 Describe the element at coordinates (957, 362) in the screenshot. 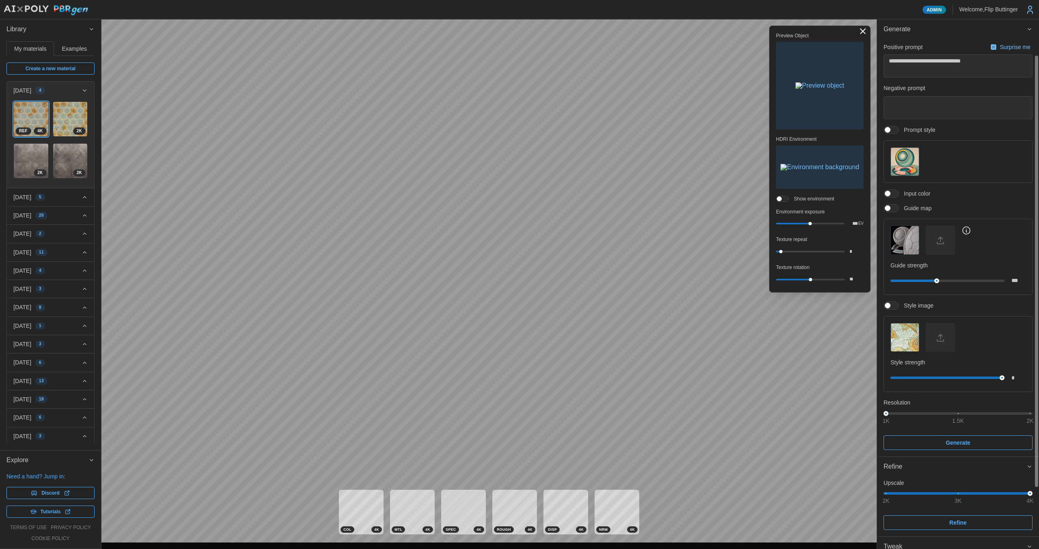

I see `p: Style strength` at that location.